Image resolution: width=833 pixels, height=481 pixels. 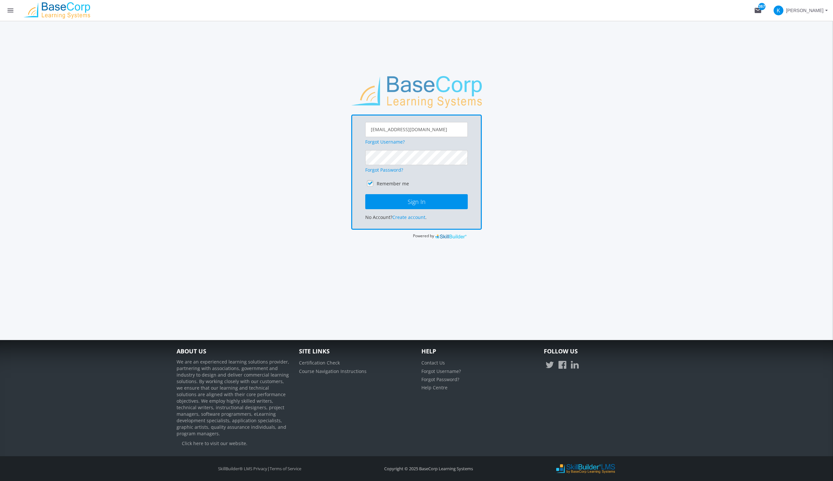 I want to click on span: No Account? ., so click(x=396, y=217).